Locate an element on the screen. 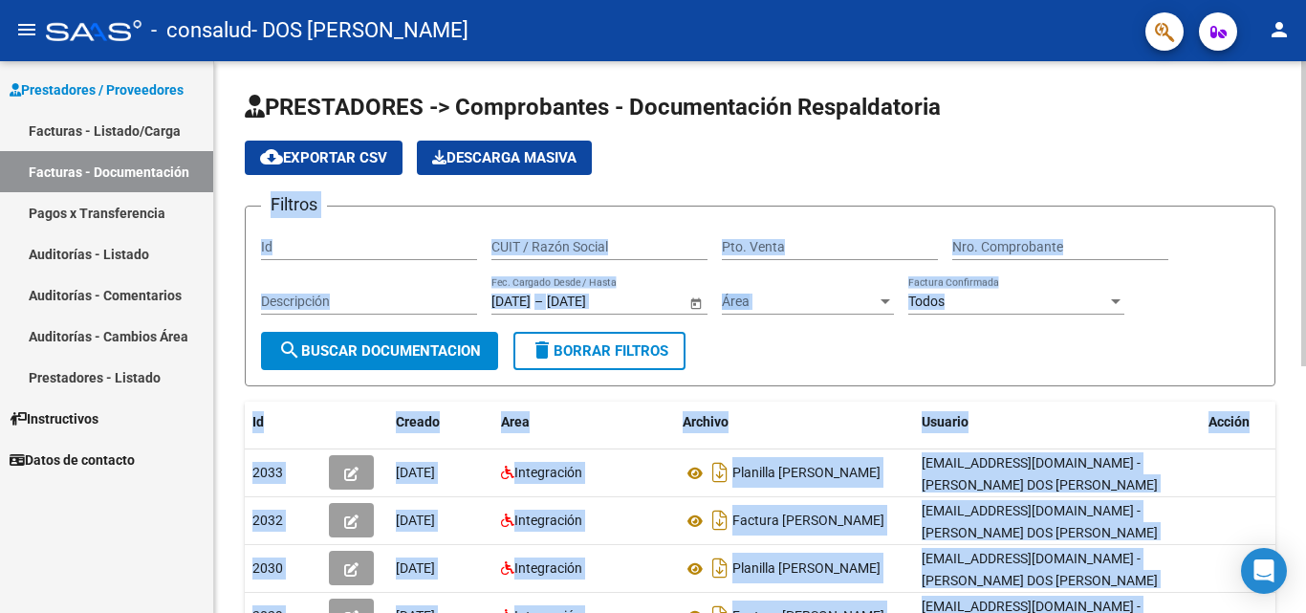 This screenshot has height=613, width=1306. datatable-header-cell: Creado is located at coordinates (441, 422).